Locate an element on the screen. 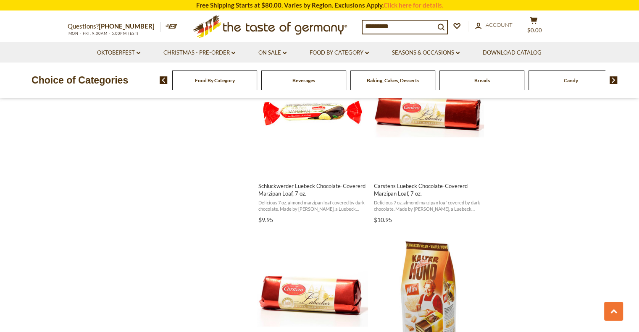 Image resolution: width=639 pixels, height=332 pixels. span: Carstens Luebeck Chocolate-Covererd Marzipan Loaf, 7 oz. is located at coordinates (428, 190).